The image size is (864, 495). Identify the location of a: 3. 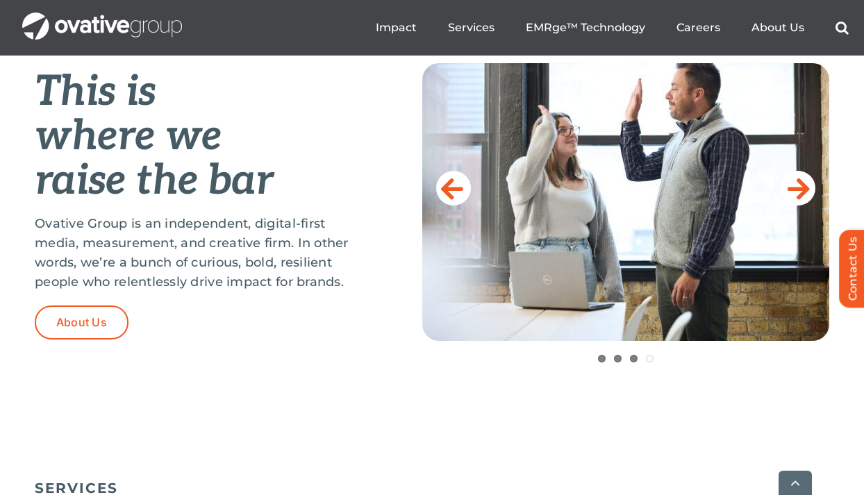
(633, 358).